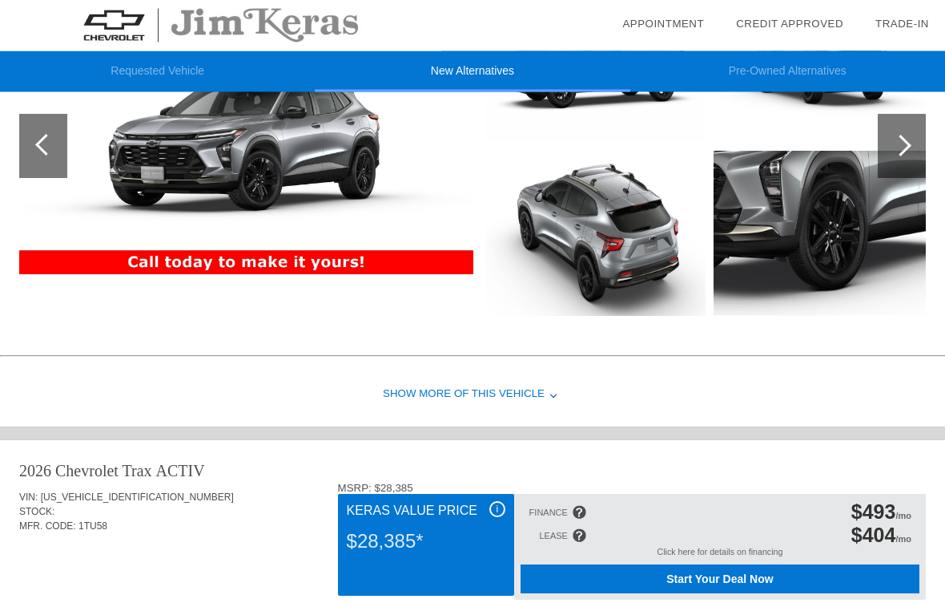 The height and width of the screenshot is (603, 945). Describe the element at coordinates (426, 511) in the screenshot. I see `div: Keras Value Price` at that location.